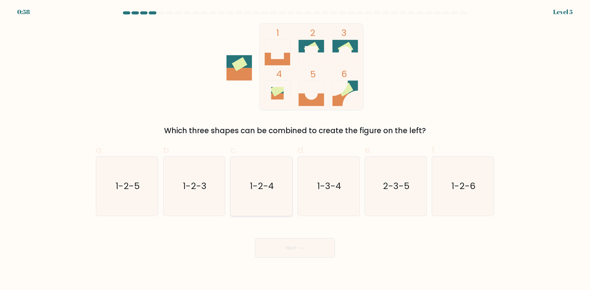  I want to click on text: 1-2-6, so click(464, 186).